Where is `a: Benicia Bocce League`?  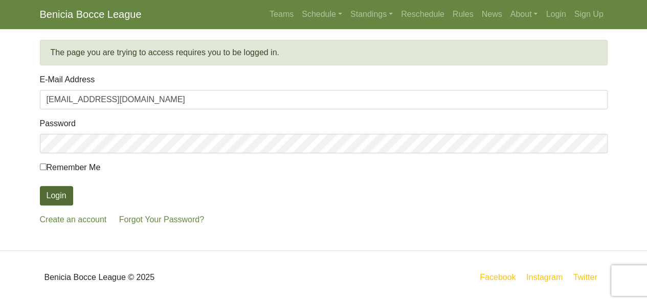 a: Benicia Bocce League is located at coordinates (91, 14).